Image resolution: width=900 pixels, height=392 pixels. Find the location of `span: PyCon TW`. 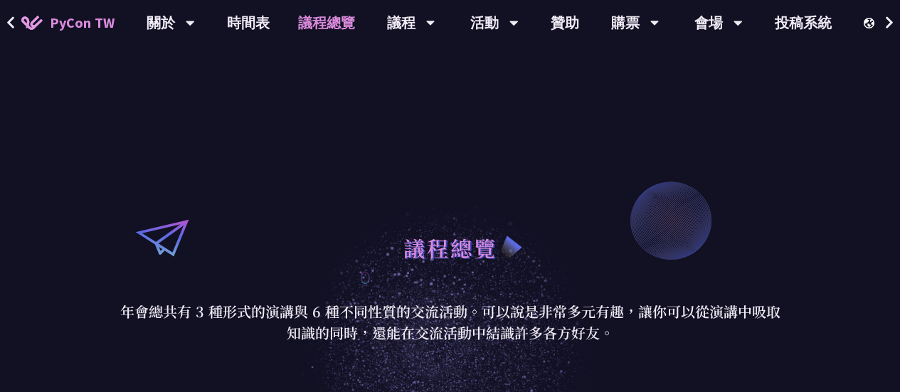

span: PyCon TW is located at coordinates (82, 23).